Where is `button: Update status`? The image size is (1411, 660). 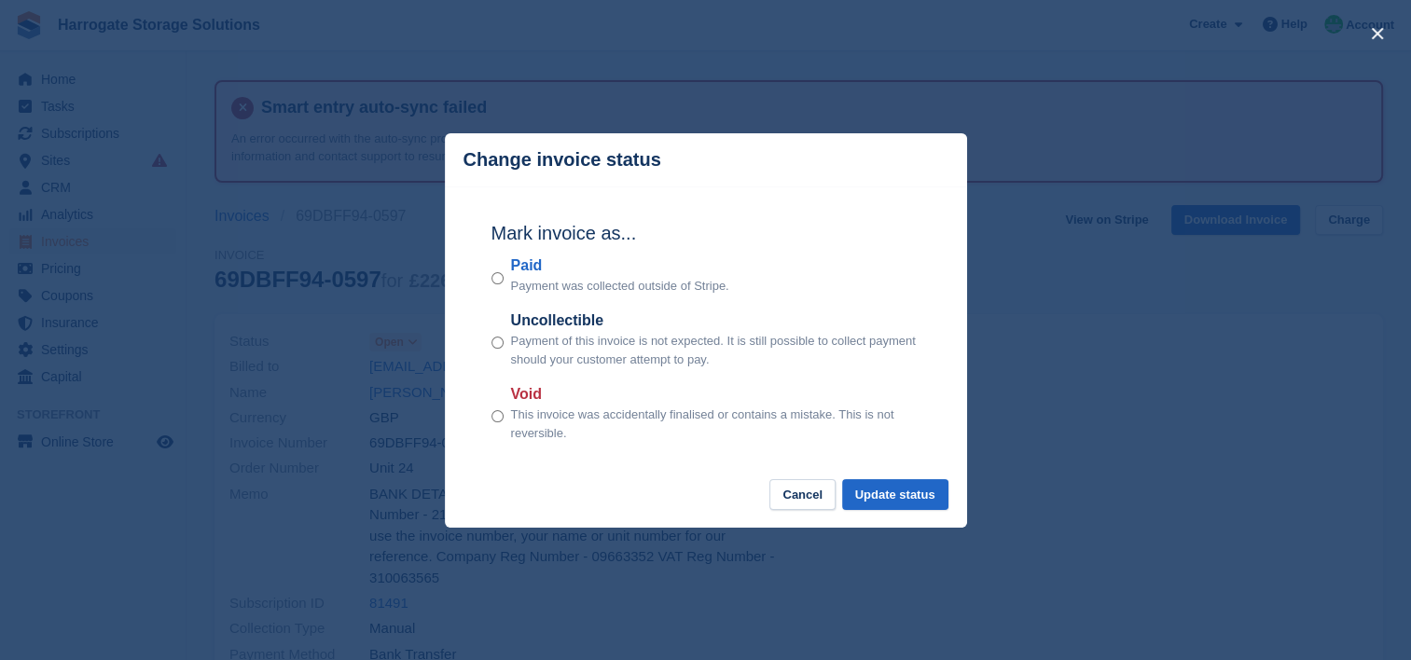
button: Update status is located at coordinates (895, 494).